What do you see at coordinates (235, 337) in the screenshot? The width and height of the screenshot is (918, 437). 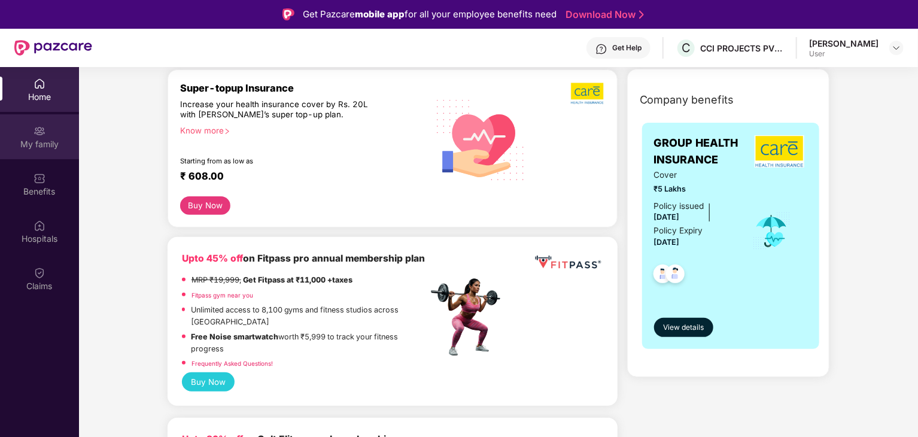 I see `strong: Free Noise smartwatch` at bounding box center [235, 337].